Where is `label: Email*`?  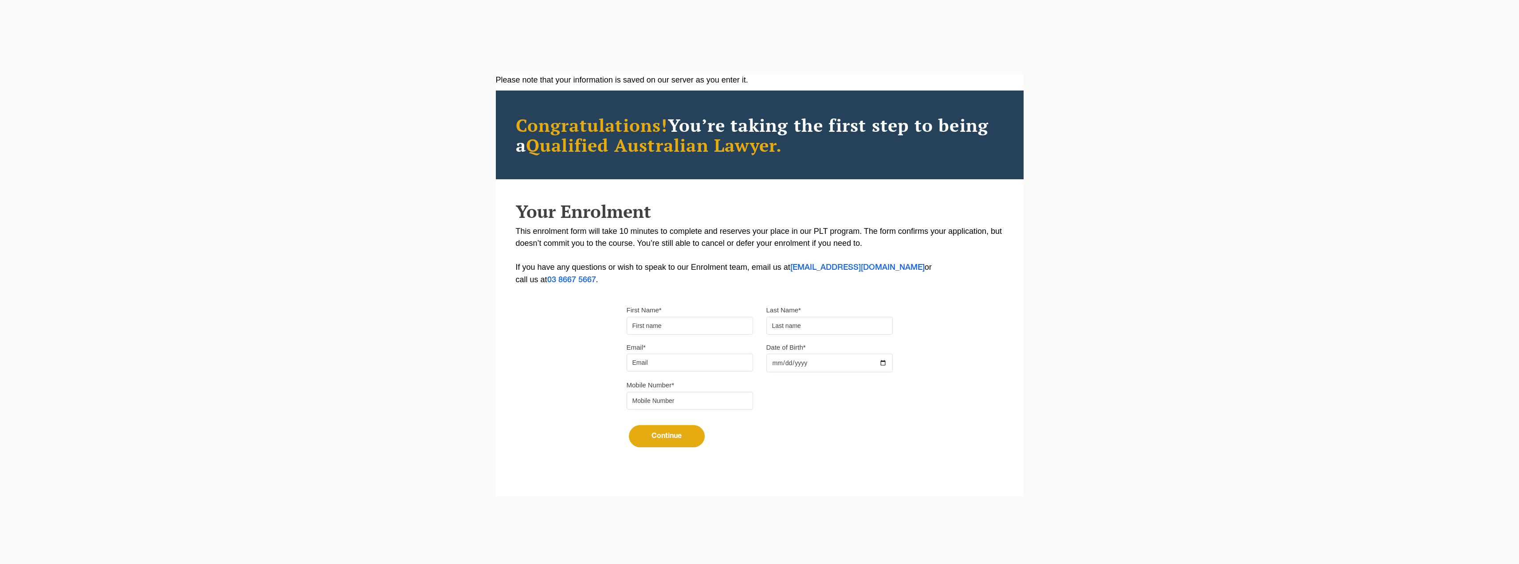 label: Email* is located at coordinates (636, 347).